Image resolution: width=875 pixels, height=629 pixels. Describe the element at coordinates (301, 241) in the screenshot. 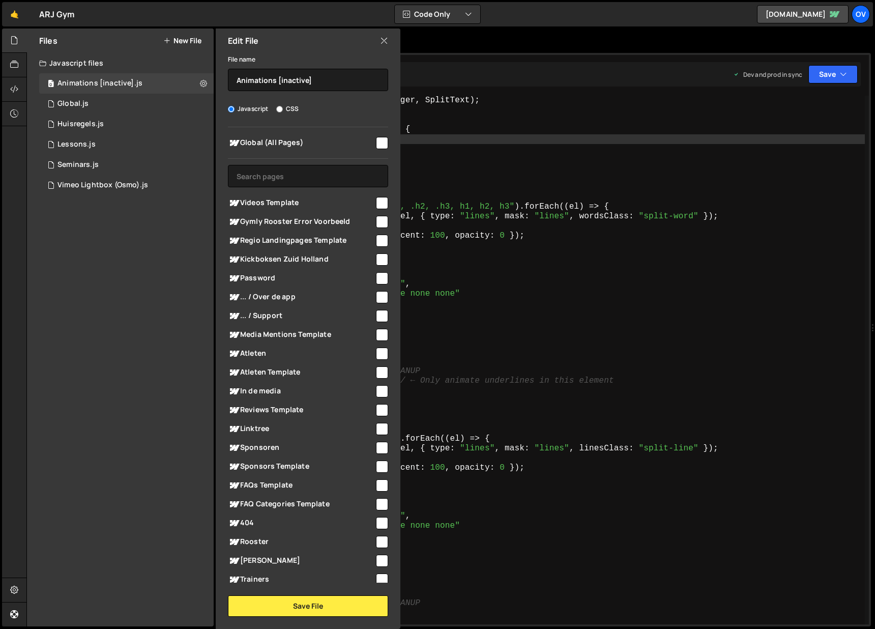

I see `span: Regio Landingpages Template` at that location.